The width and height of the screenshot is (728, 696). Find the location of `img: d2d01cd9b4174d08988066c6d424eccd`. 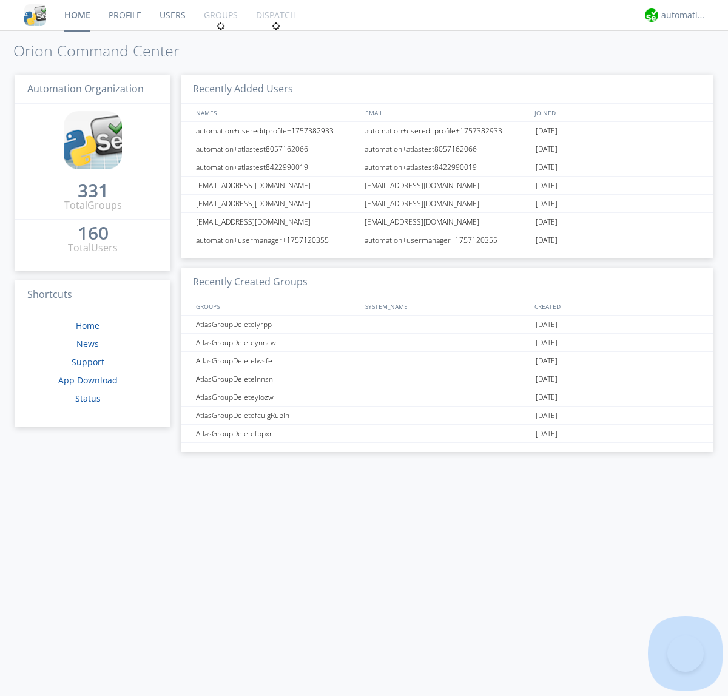

img: d2d01cd9b4174d08988066c6d424eccd is located at coordinates (652, 15).